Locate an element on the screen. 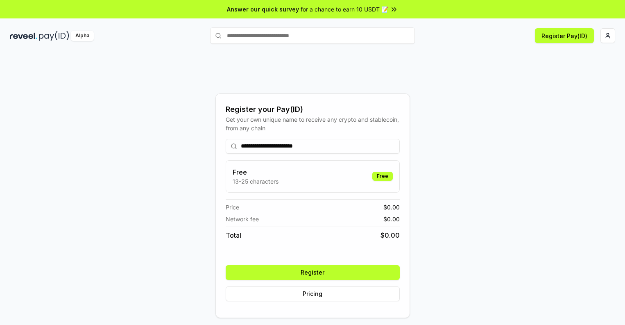 The image size is (625, 325). span: Total is located at coordinates (233, 235).